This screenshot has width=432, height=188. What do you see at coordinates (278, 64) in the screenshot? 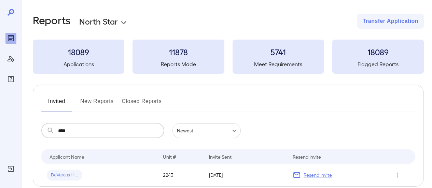
I see `h5: Meet Requirements` at bounding box center [278, 64].